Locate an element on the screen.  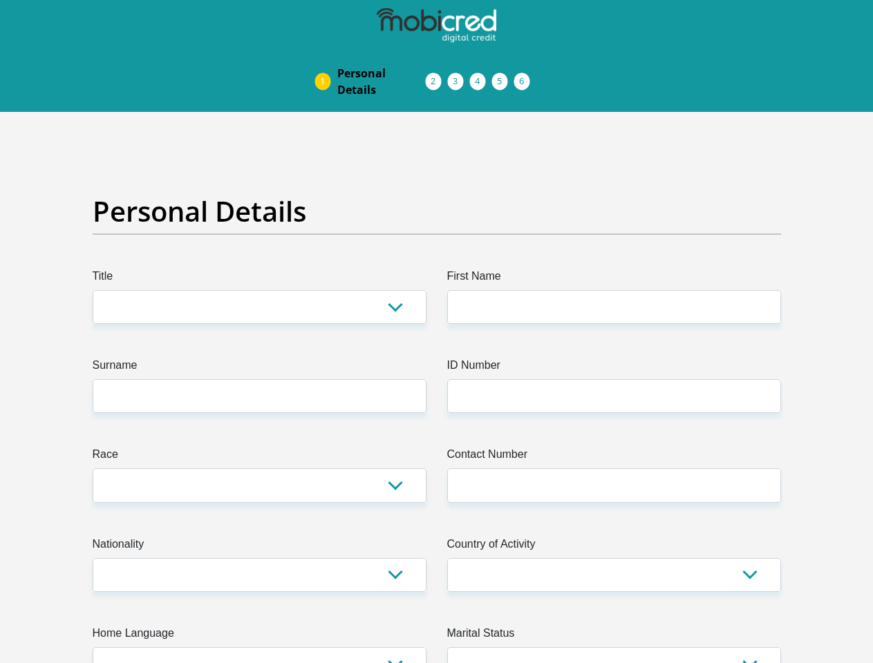
h2: Personal Details is located at coordinates (437, 211).